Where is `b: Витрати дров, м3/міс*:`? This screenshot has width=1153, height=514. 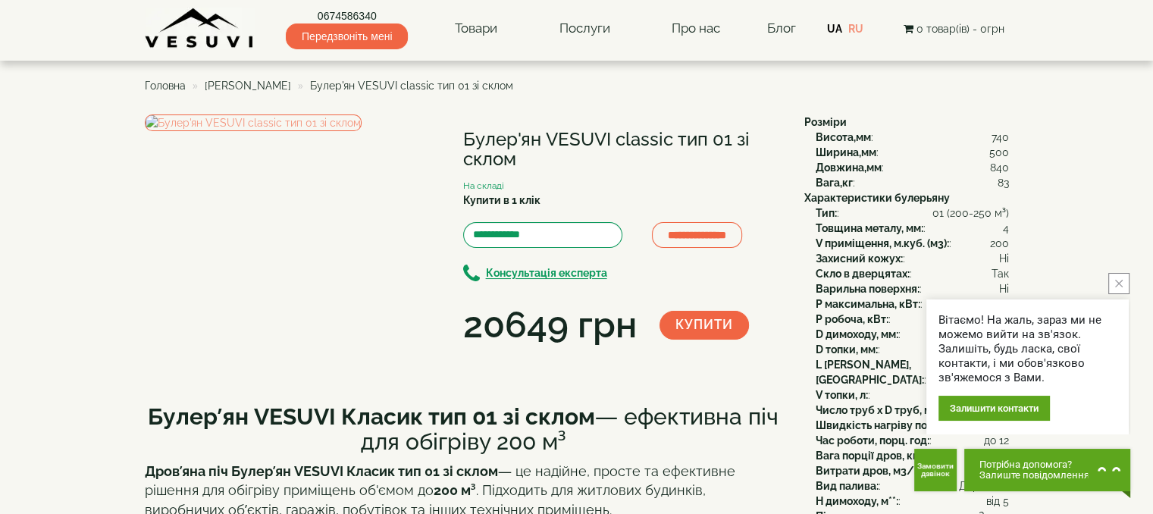
b: Витрати дров, м3/міс*: is located at coordinates (876, 471).